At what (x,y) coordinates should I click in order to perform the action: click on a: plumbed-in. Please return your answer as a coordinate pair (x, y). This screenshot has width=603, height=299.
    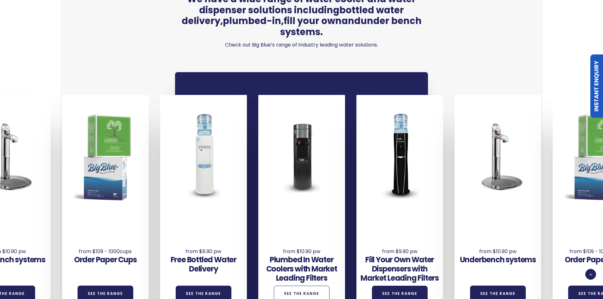
    Looking at the image, I should click on (252, 21).